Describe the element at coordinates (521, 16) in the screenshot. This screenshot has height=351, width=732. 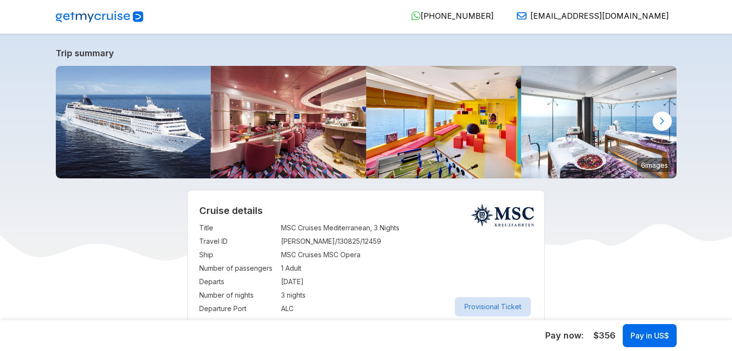
I see `img: Email` at that location.